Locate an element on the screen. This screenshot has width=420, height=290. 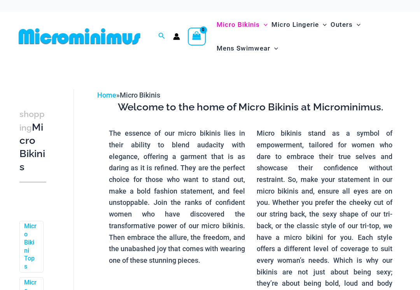
a: Micro Bikini Tops is located at coordinates (31, 247).